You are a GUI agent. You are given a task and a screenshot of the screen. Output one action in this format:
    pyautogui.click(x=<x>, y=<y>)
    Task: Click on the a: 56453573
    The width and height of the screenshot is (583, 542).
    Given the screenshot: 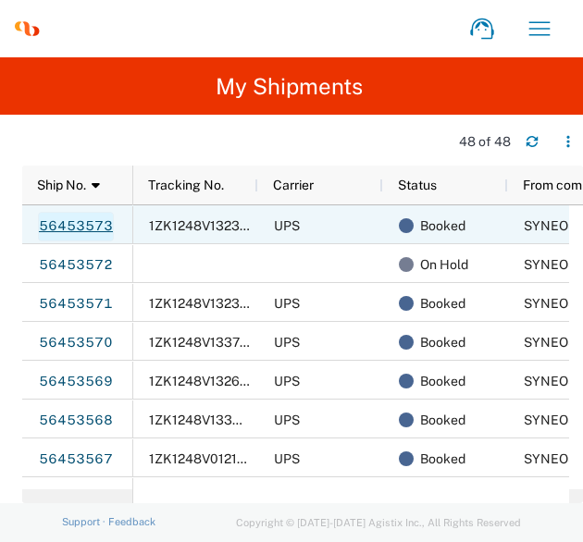 What is the action you would take?
    pyautogui.click(x=76, y=227)
    